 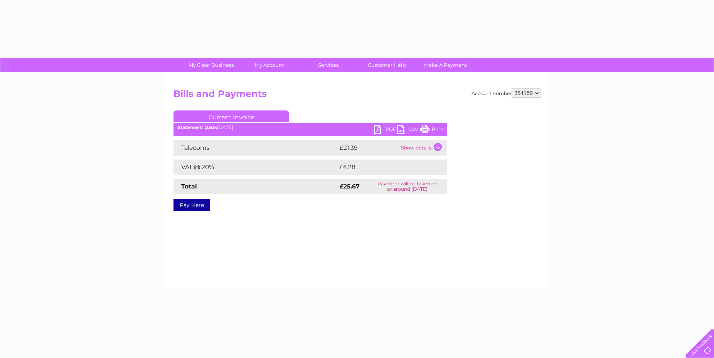 I want to click on h2: Bills and Payments, so click(x=357, y=96).